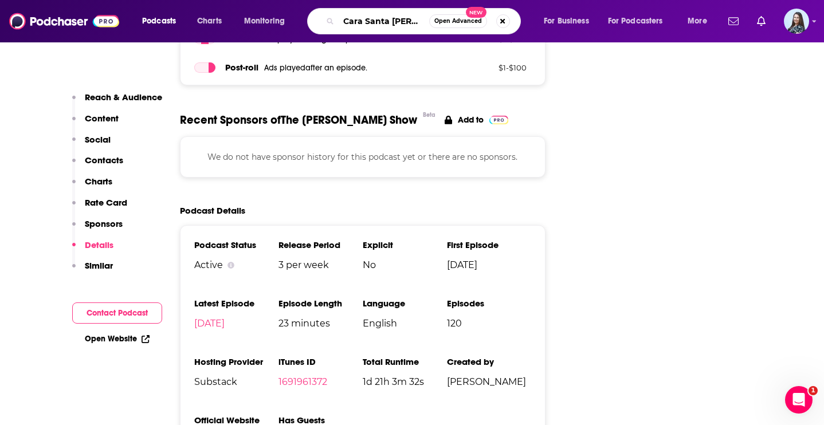 The height and width of the screenshot is (425, 824). What do you see at coordinates (100, 207) in the screenshot?
I see `button: Rate Card` at bounding box center [100, 207].